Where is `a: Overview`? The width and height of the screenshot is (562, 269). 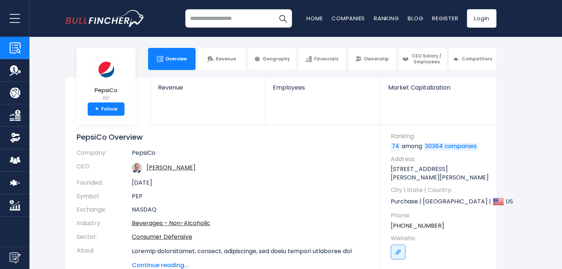
a: Overview is located at coordinates (172, 59).